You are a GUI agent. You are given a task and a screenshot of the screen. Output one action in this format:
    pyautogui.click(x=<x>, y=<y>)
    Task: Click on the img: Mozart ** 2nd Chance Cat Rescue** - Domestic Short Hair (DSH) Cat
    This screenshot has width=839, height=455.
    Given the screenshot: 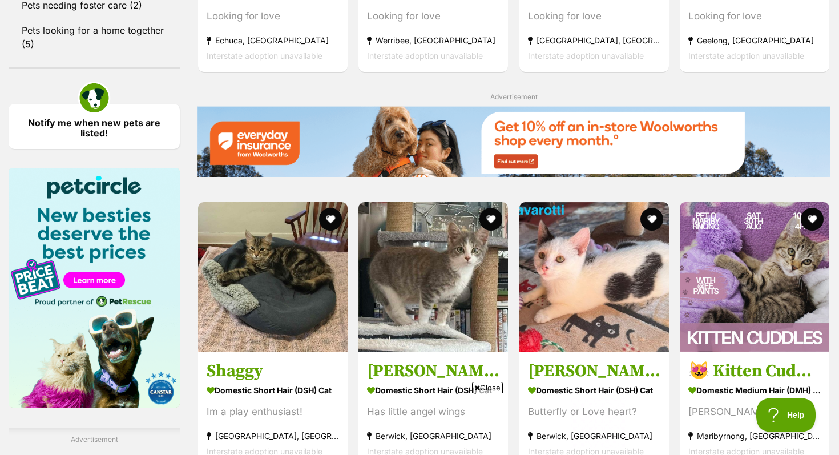 What is the action you would take?
    pyautogui.click(x=433, y=277)
    